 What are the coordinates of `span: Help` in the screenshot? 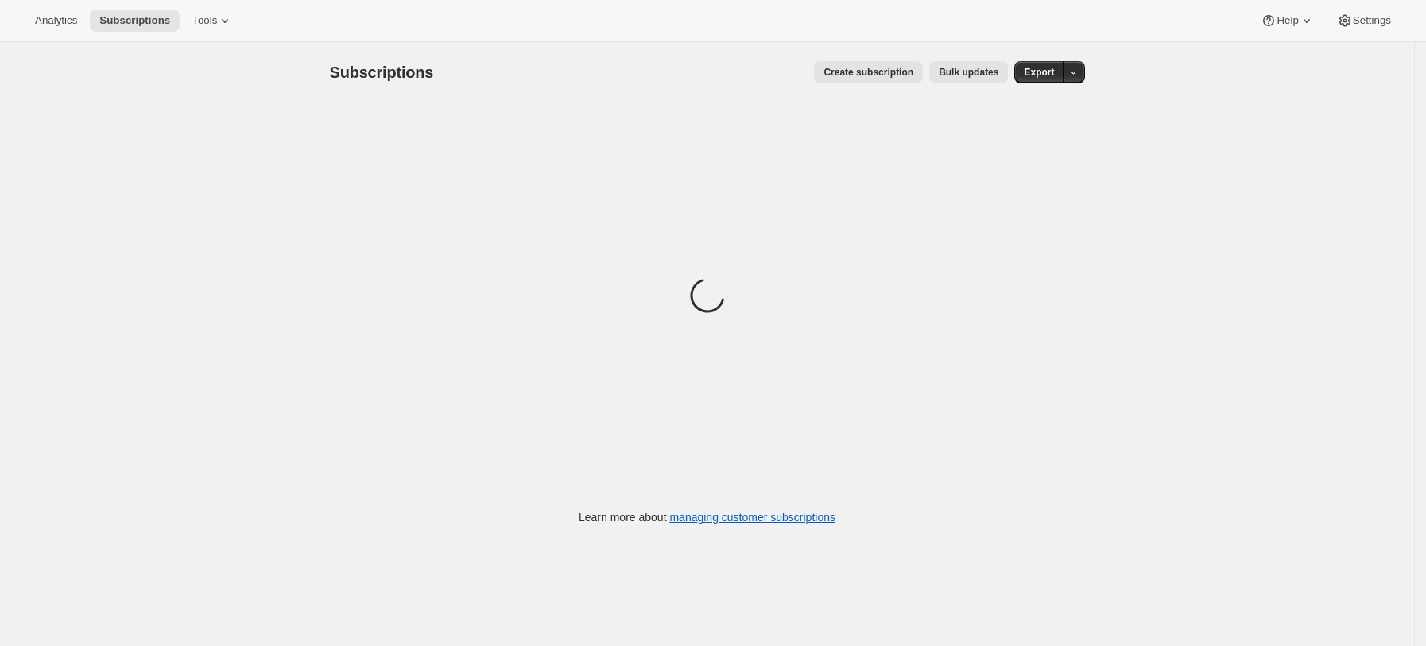 It's located at (1287, 21).